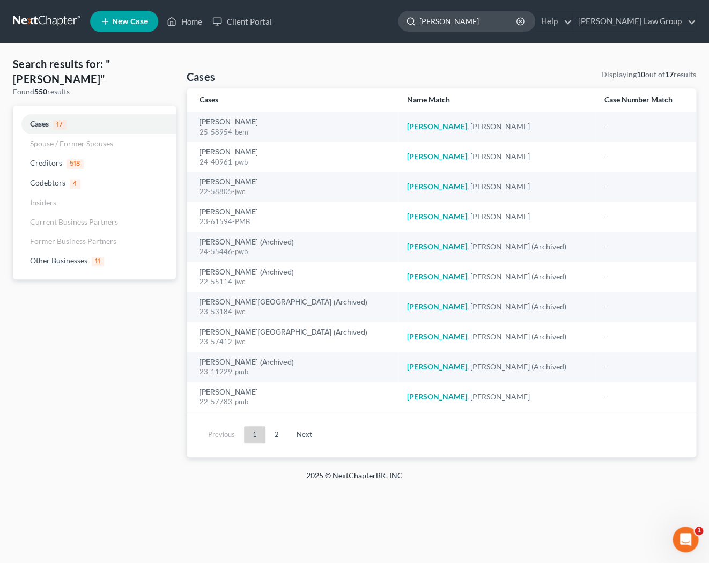  I want to click on span: 11, so click(98, 262).